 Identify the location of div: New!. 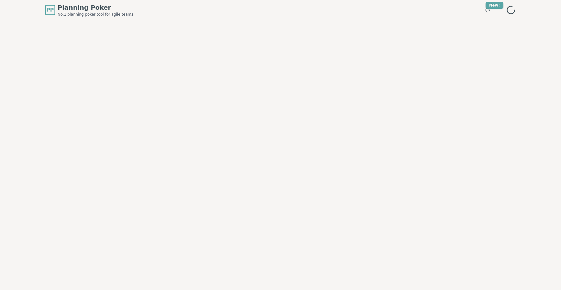
(494, 5).